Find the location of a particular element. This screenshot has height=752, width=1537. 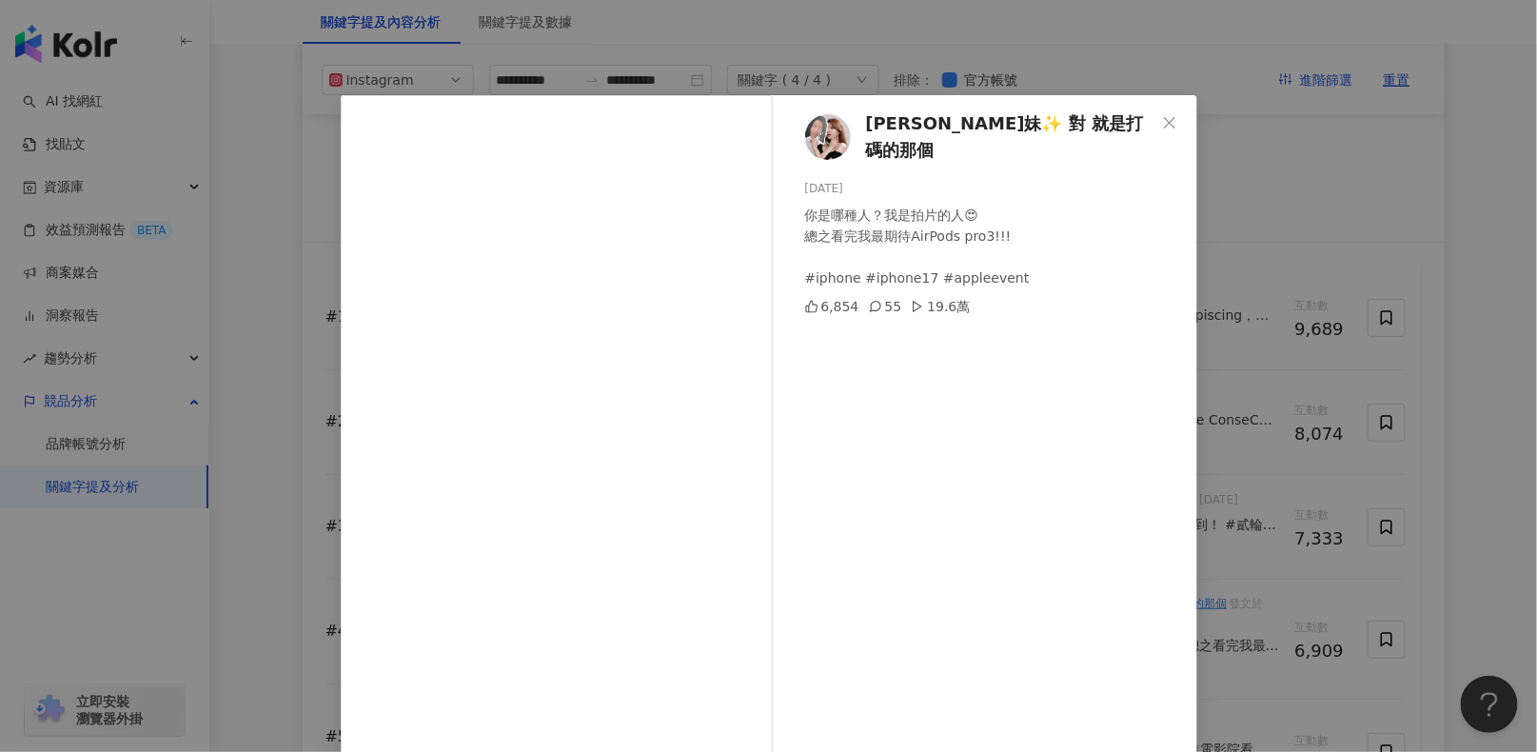

div: 你是哪種人？我是拍片的人😍 總之看完我最期待AirPods pro3!!! #iphone #iphone17 #appleevent is located at coordinates (994, 247).